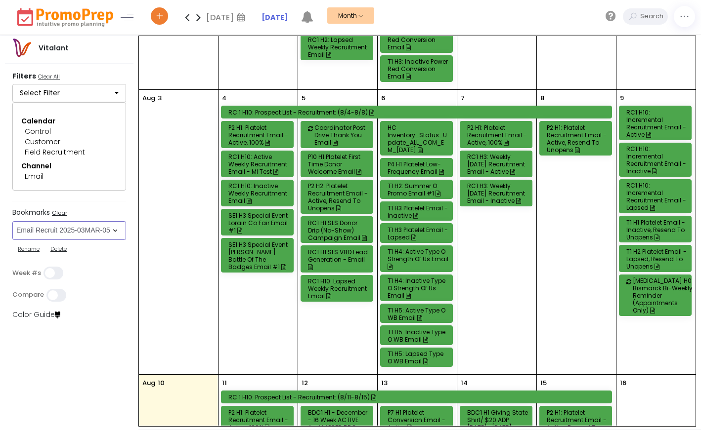 The image size is (701, 430). I want to click on div: T1 H2 Platelet Email - Lapsed, Resend to Unopens, so click(657, 259).